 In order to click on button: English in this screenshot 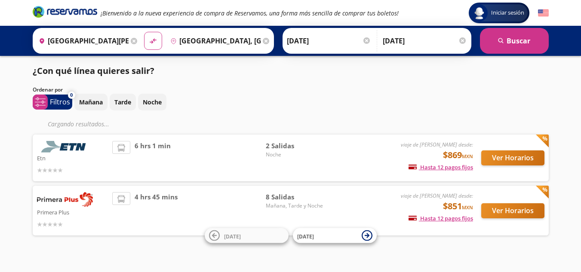, I will do `click(543, 13)`.